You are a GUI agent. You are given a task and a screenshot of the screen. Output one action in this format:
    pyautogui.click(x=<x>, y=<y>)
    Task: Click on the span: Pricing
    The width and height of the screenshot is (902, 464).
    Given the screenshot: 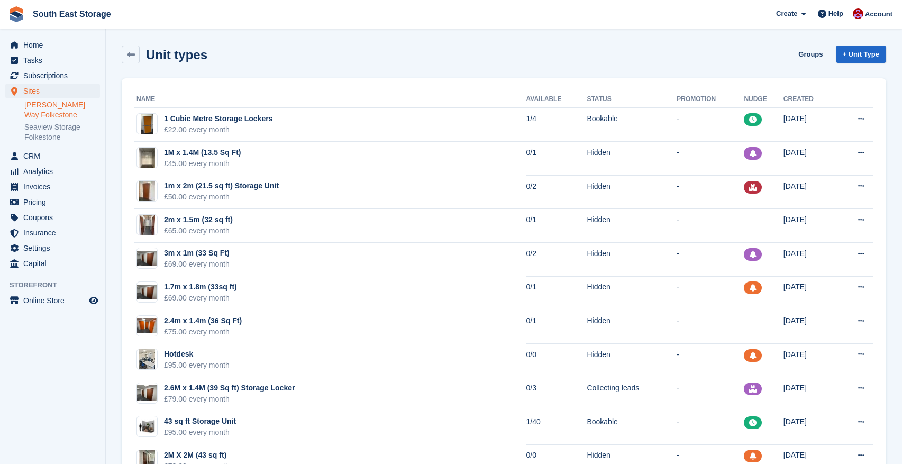 What is the action you would take?
    pyautogui.click(x=55, y=202)
    